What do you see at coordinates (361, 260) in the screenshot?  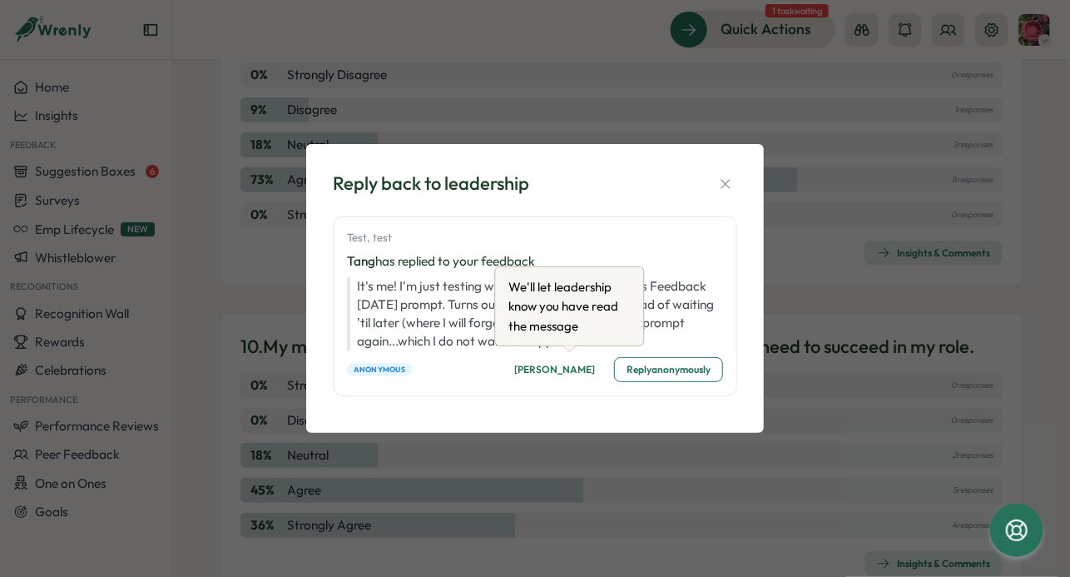 I see `span: tang` at bounding box center [361, 260].